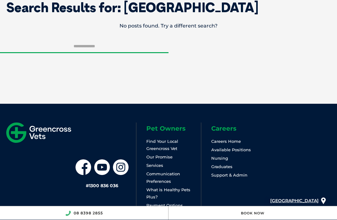  I want to click on h6: Pet Owners, so click(174, 128).